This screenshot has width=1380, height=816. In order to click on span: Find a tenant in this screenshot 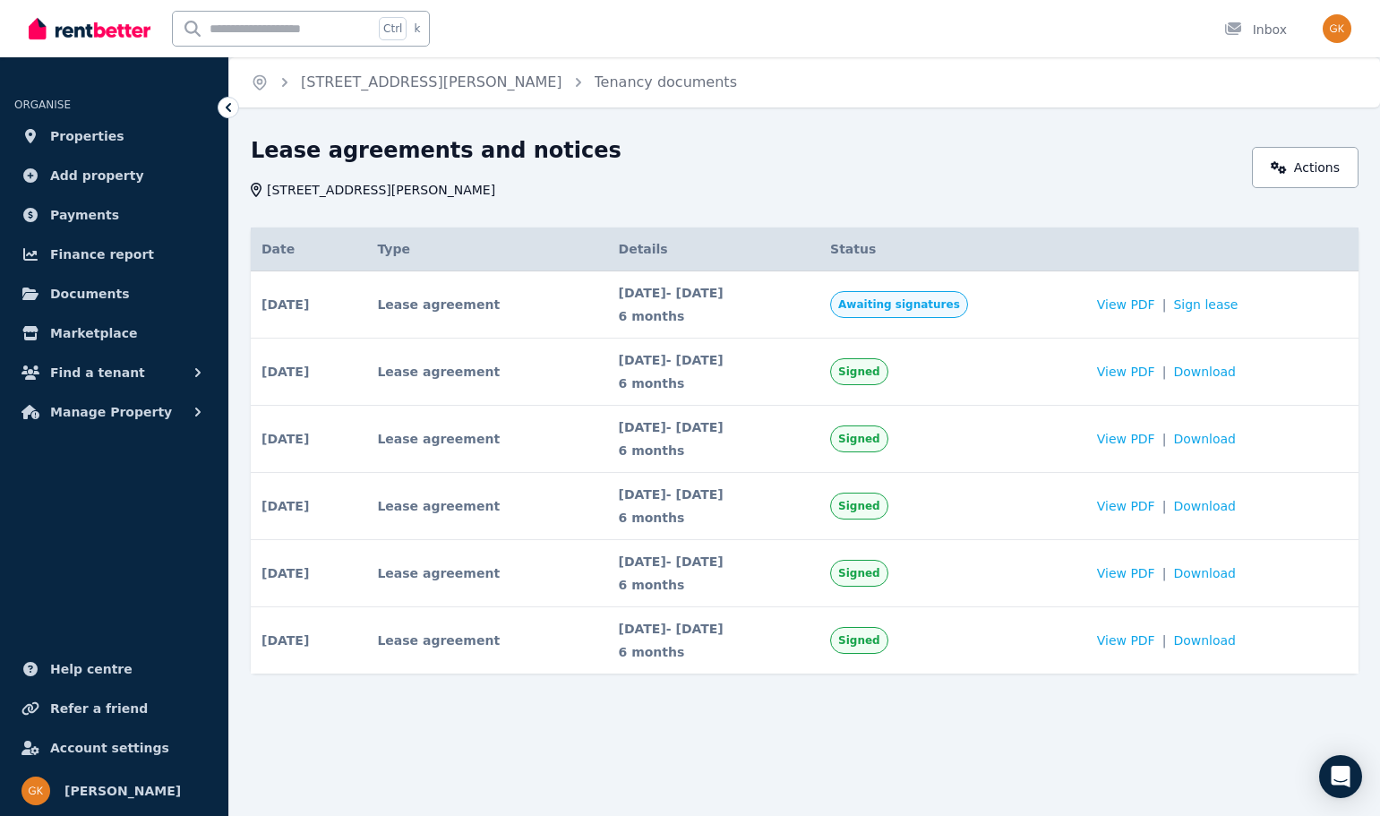, I will do `click(98, 373)`.